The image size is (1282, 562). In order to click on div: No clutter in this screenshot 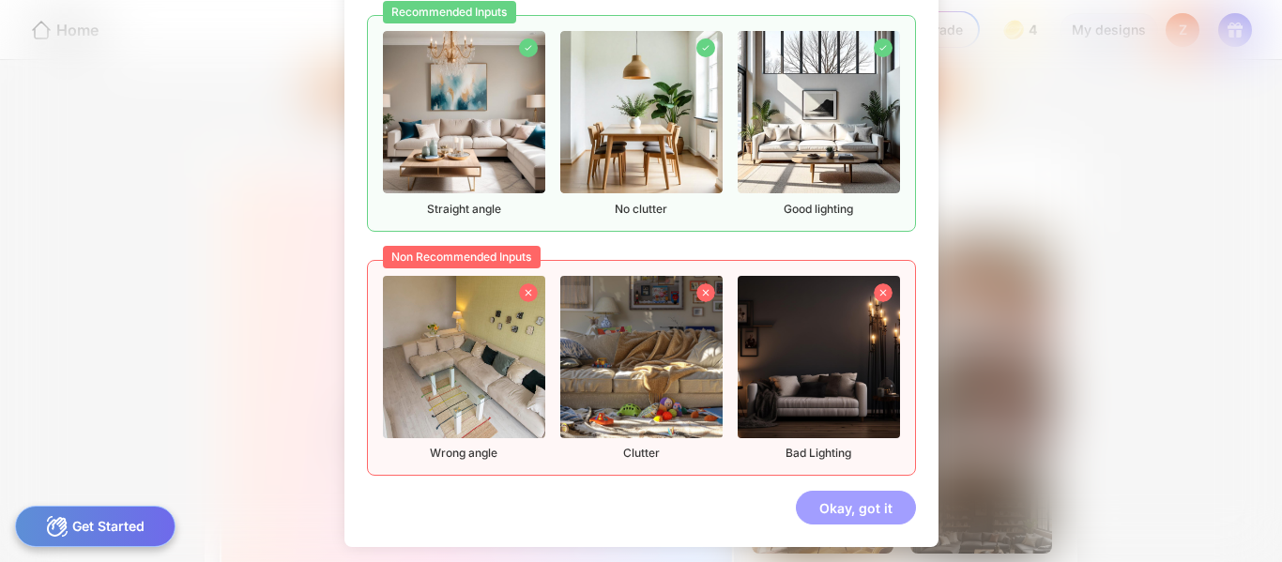, I will do `click(641, 123)`.